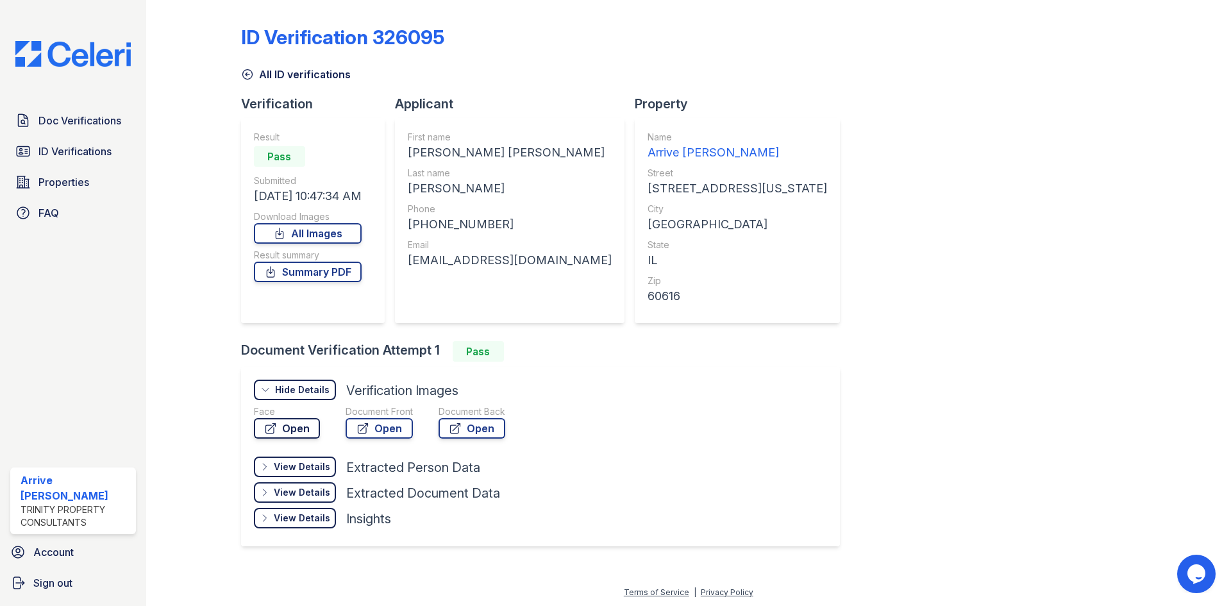 The height and width of the screenshot is (606, 1231). What do you see at coordinates (727, 592) in the screenshot?
I see `a: Privacy Policy` at bounding box center [727, 592].